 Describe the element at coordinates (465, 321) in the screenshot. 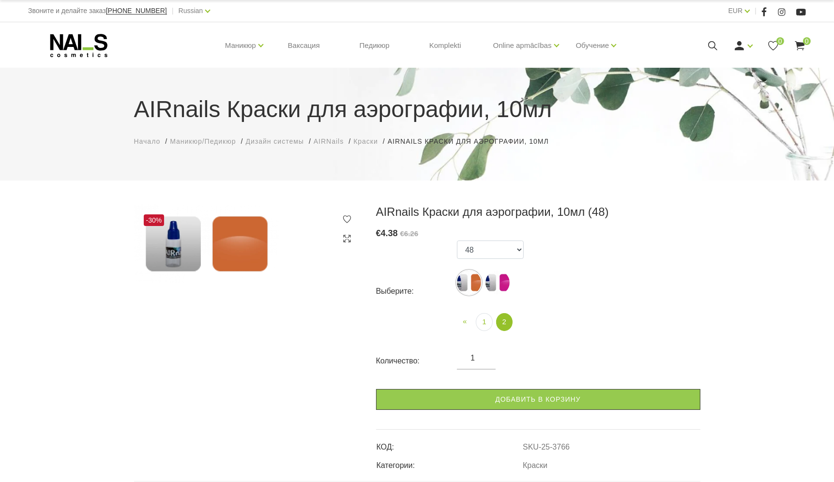

I see `a: Previous` at that location.